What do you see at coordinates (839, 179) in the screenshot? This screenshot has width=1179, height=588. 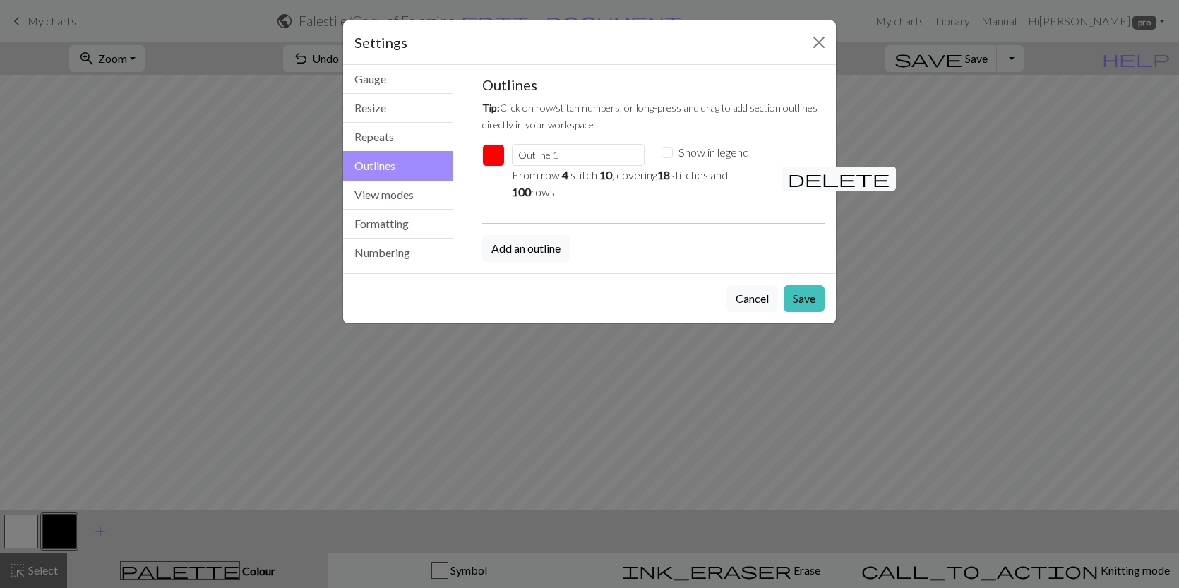 I see `button: Remove outline` at bounding box center [839, 179].